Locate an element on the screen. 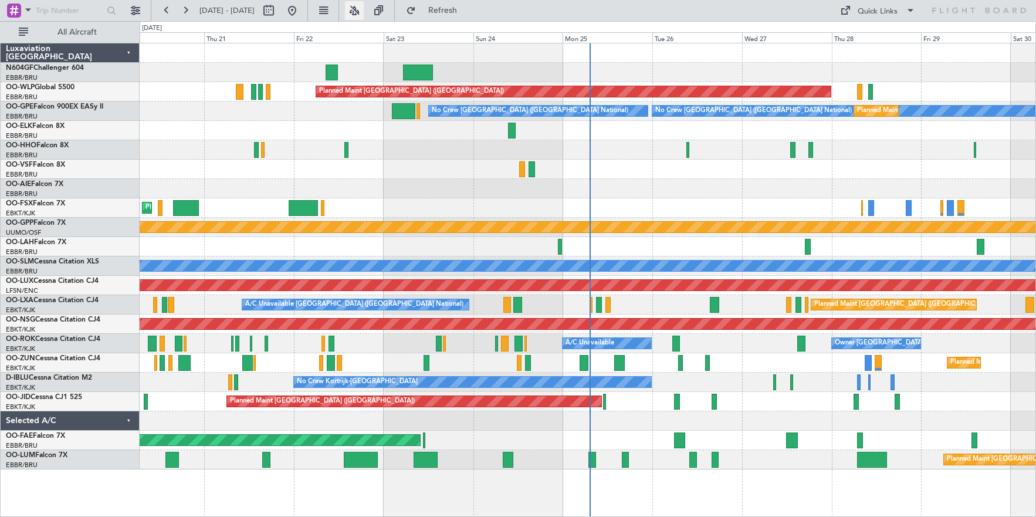  span: OO-AIE is located at coordinates (18, 184).